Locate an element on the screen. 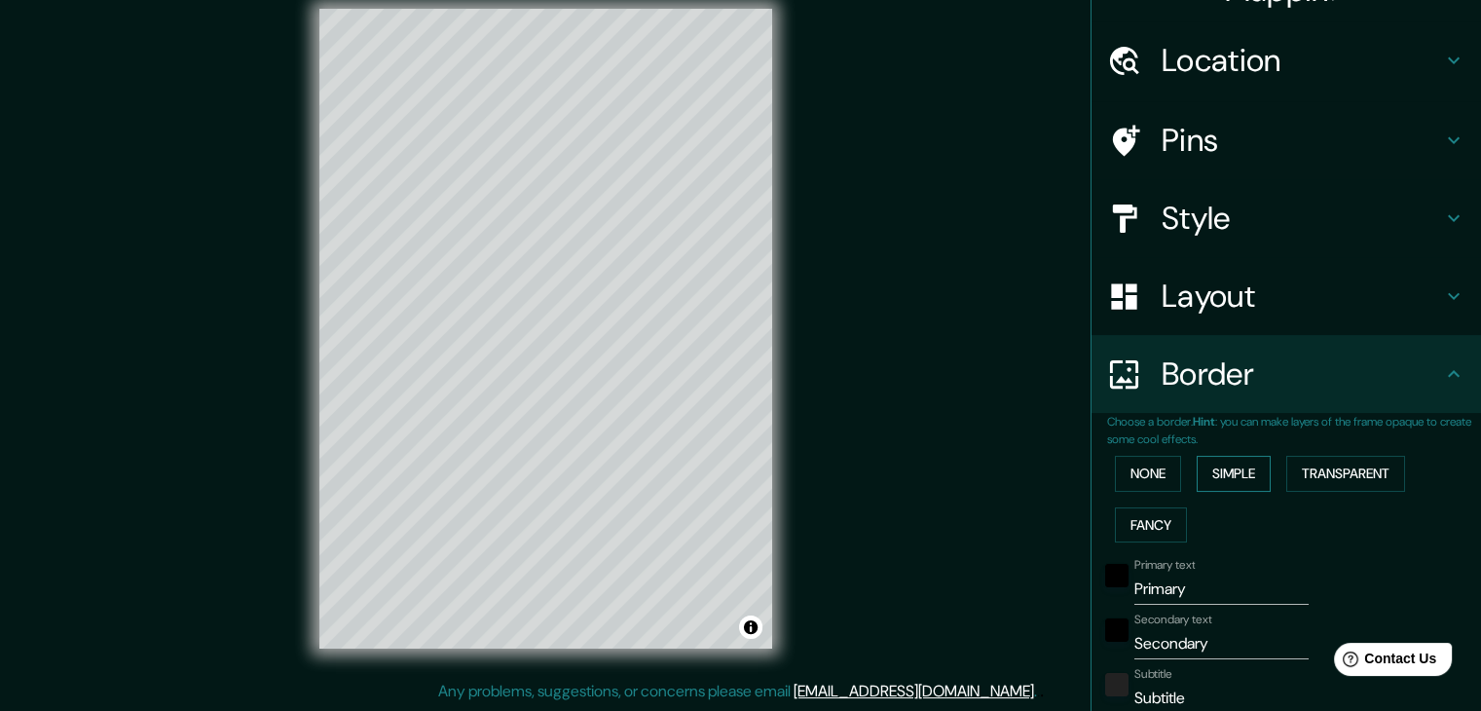 The height and width of the screenshot is (711, 1481). button: None is located at coordinates (1148, 473).